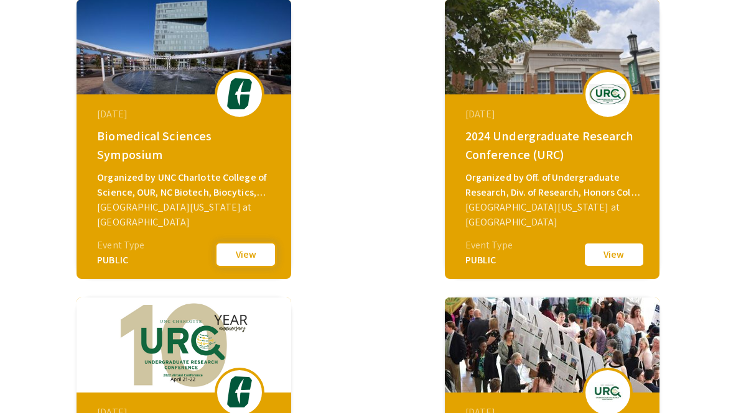  What do you see at coordinates (552, 345) in the screenshot?
I see `img: urc2021_eventCoverPhoto_thumb.jpg` at bounding box center [552, 345].